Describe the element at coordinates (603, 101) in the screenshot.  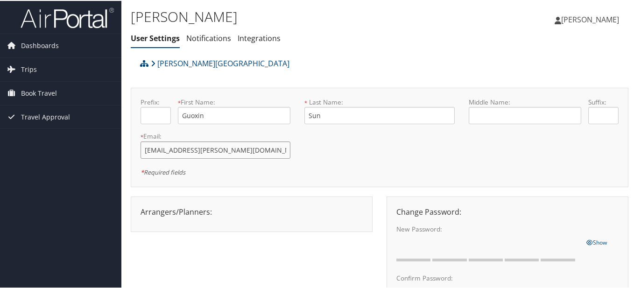
I see `label: Suffix:` at that location.